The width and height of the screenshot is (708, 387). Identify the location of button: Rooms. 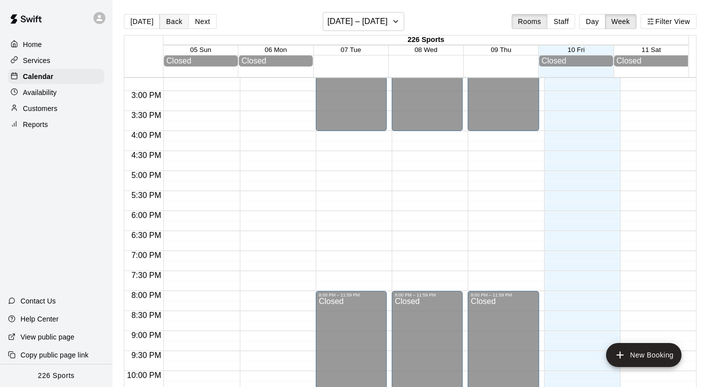
(530, 21).